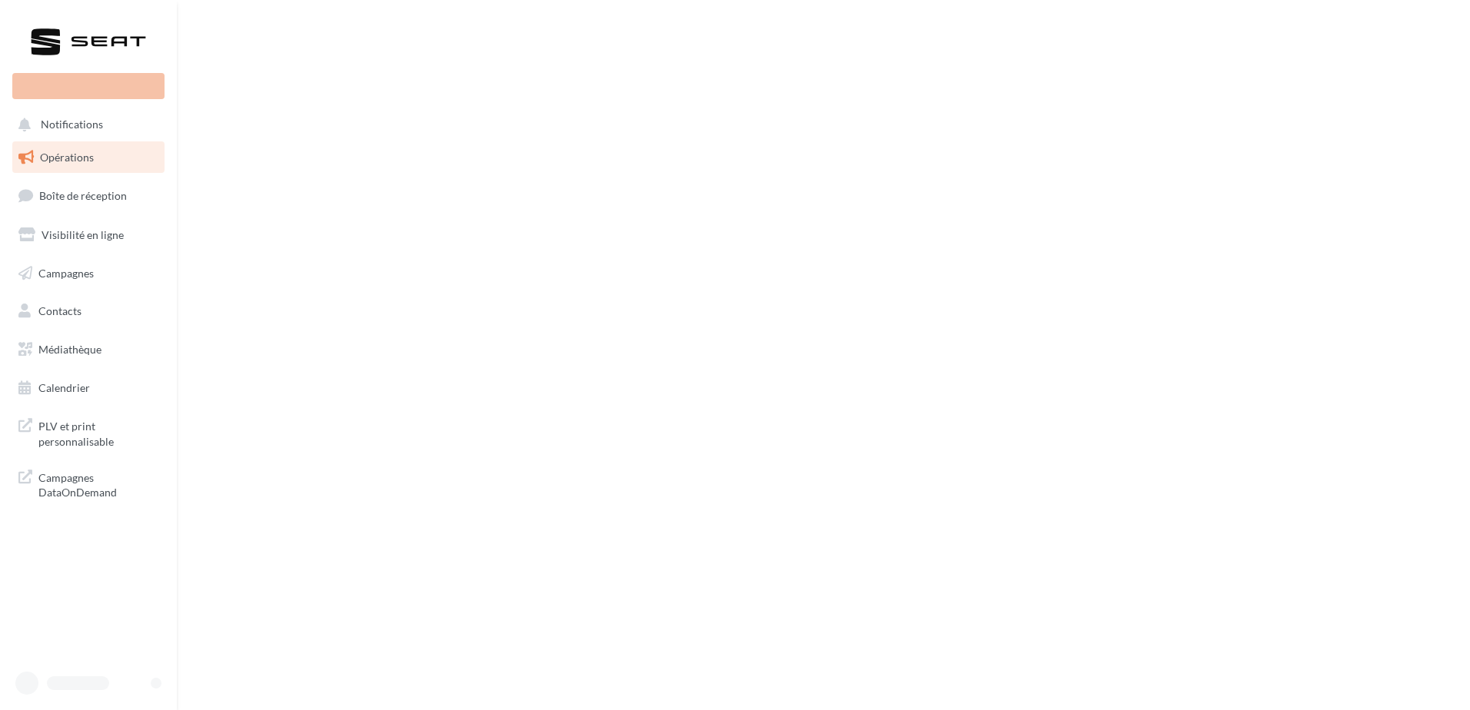 The width and height of the screenshot is (1470, 710). Describe the element at coordinates (88, 274) in the screenshot. I see `a: Campagnes` at that location.